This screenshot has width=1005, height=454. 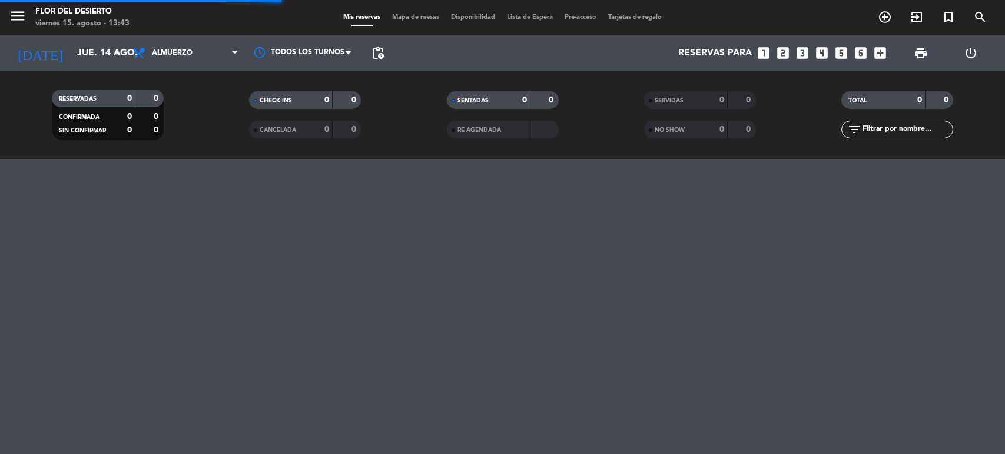 I want to click on span: SENTADAS, so click(x=473, y=101).